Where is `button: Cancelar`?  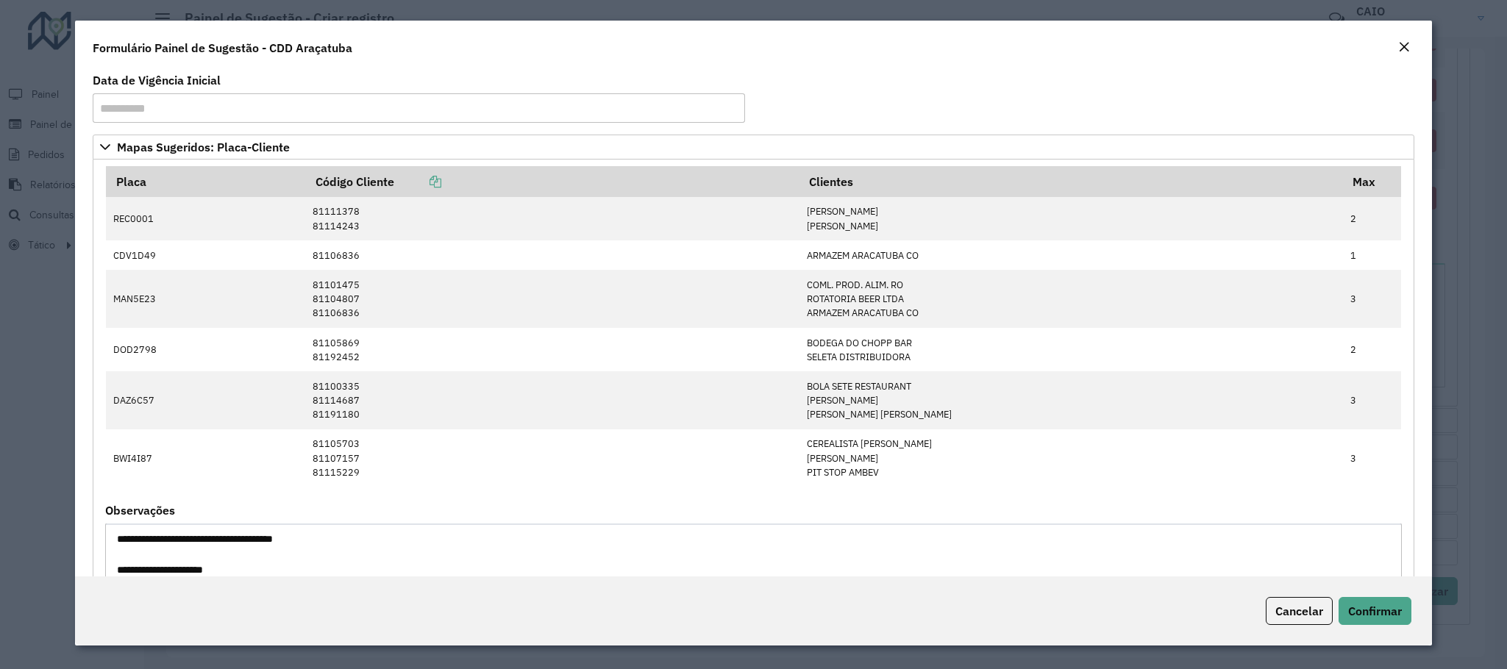 button: Cancelar is located at coordinates (1299, 611).